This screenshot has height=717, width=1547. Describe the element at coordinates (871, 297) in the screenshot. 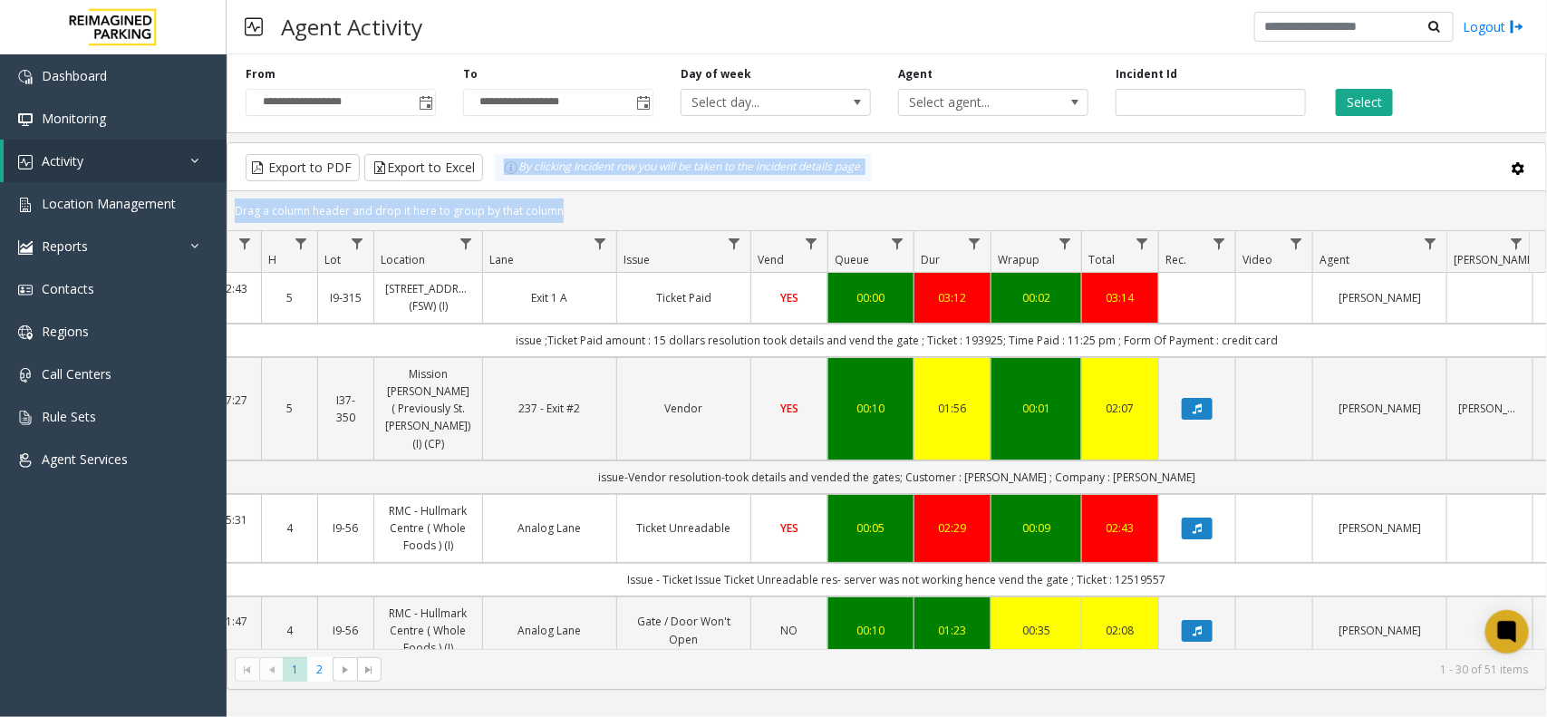

I see `a: 00:00` at that location.